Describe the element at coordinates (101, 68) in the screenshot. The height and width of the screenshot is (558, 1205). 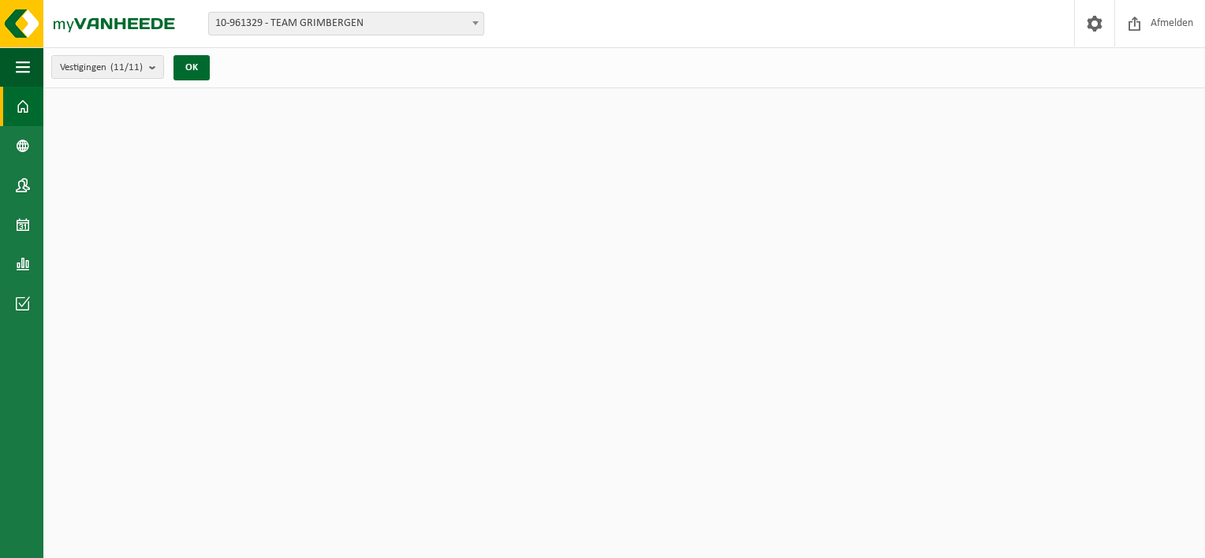
I see `span: Vestigingen` at that location.